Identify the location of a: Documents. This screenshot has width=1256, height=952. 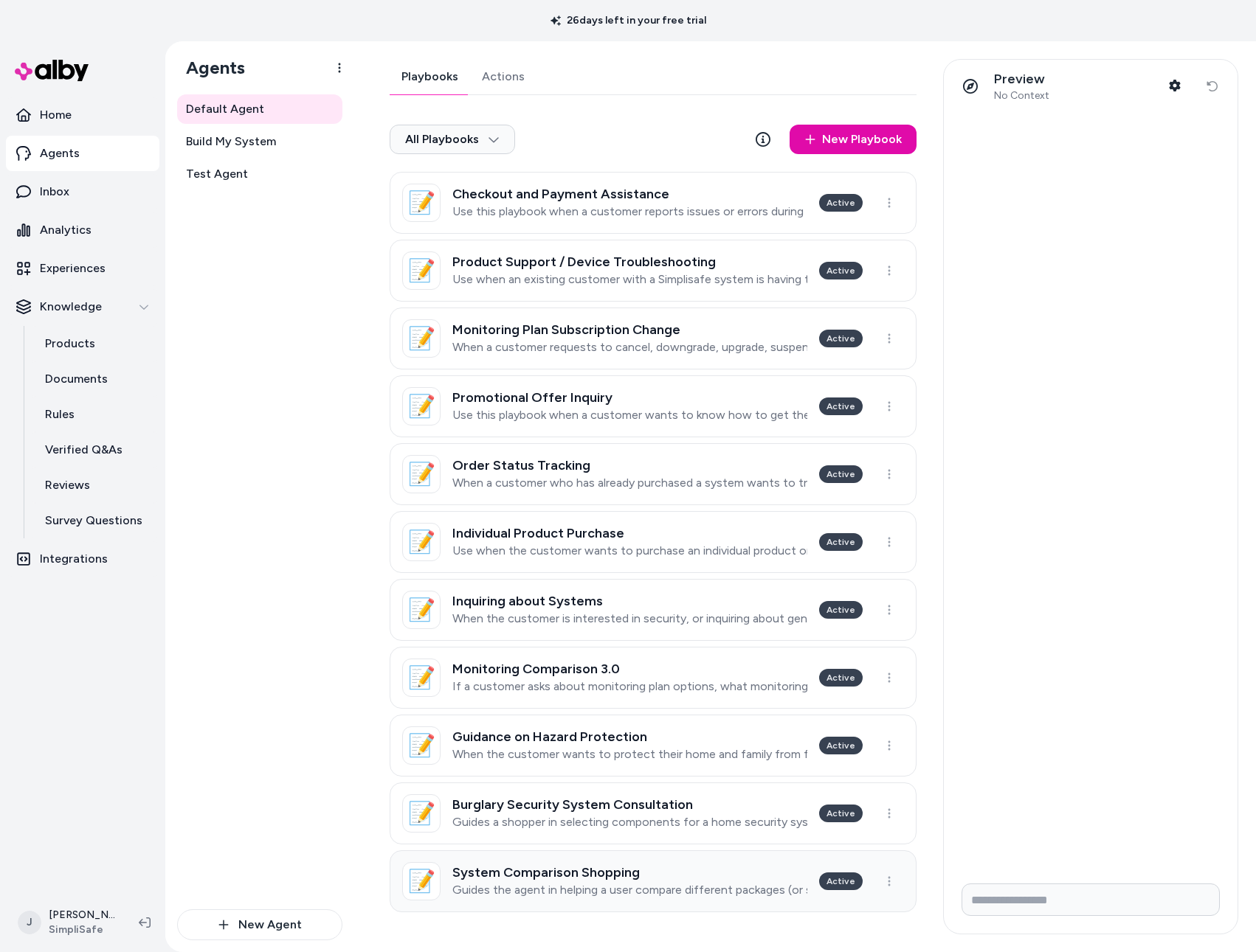
(94, 379).